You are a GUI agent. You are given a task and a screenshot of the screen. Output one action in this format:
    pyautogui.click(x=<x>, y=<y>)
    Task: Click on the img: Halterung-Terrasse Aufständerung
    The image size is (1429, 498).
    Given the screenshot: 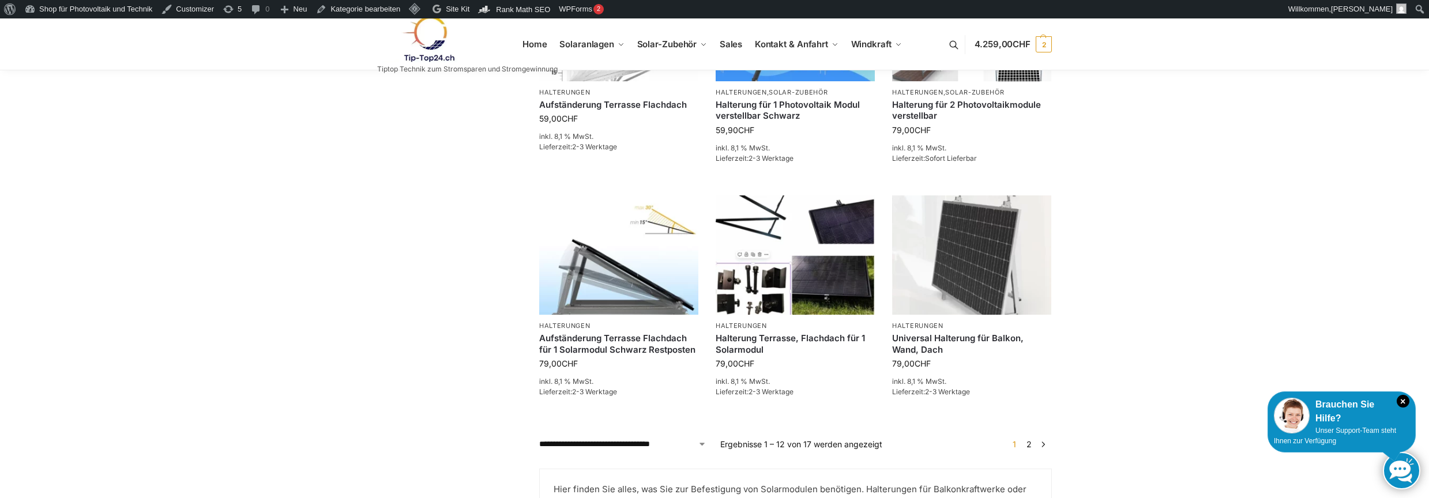 What is the action you would take?
    pyautogui.click(x=619, y=255)
    